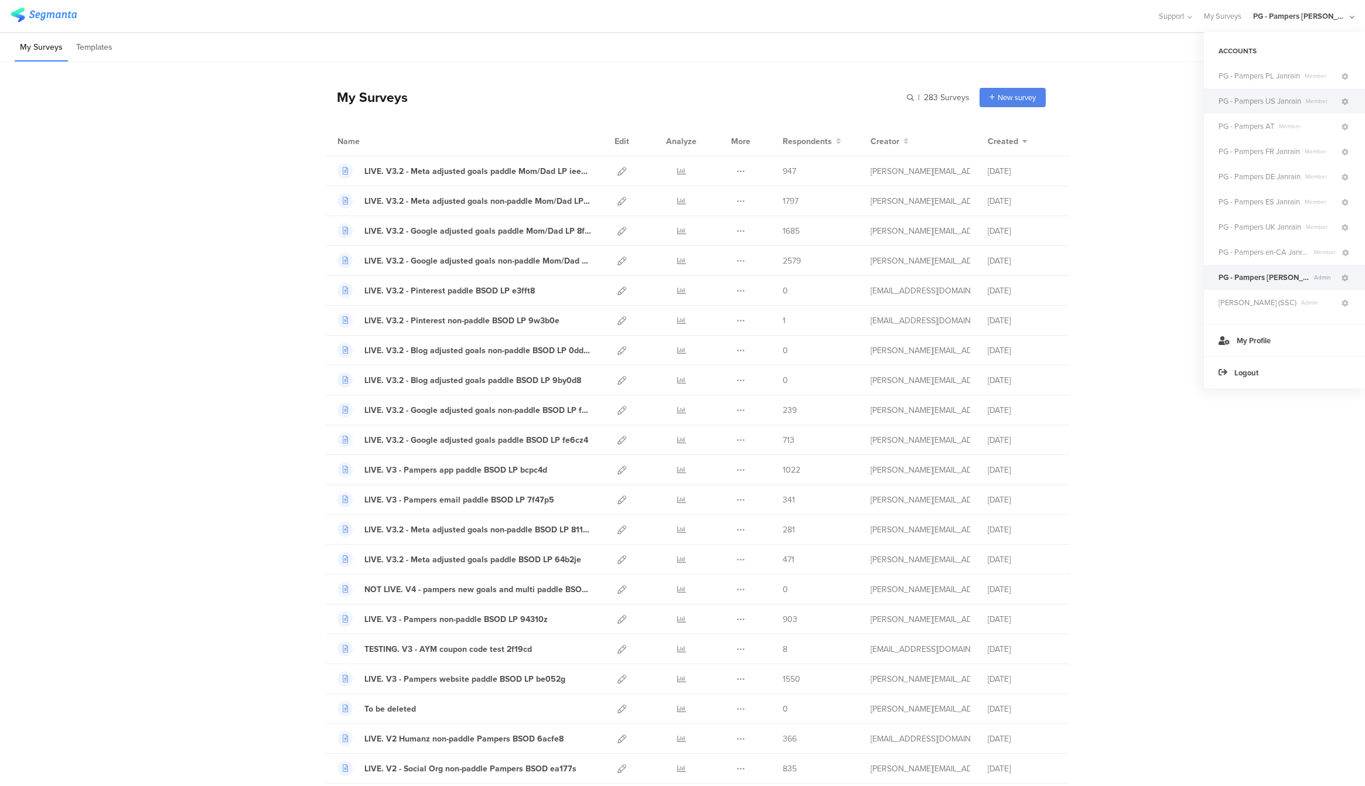 This screenshot has width=1365, height=786. I want to click on span: My Profile, so click(1254, 340).